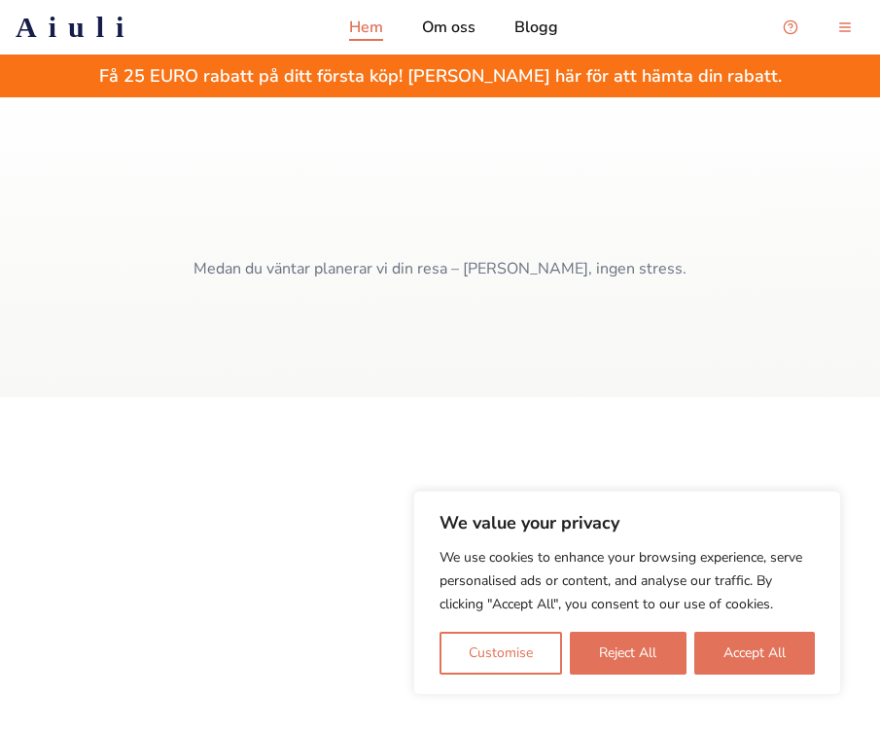  What do you see at coordinates (536, 27) in the screenshot?
I see `a: Blogg` at bounding box center [536, 27].